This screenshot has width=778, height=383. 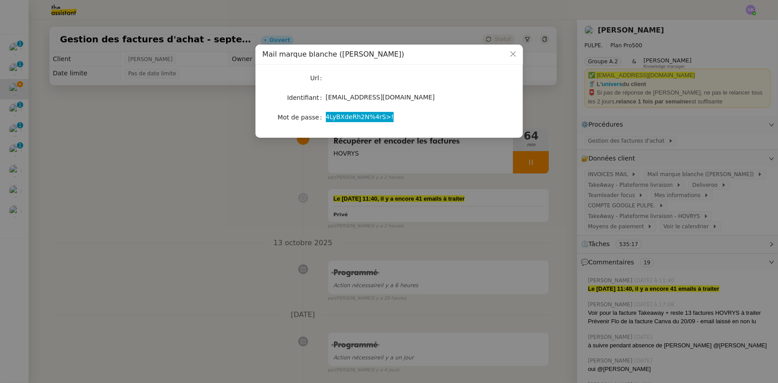 I want to click on label: Url, so click(x=318, y=78).